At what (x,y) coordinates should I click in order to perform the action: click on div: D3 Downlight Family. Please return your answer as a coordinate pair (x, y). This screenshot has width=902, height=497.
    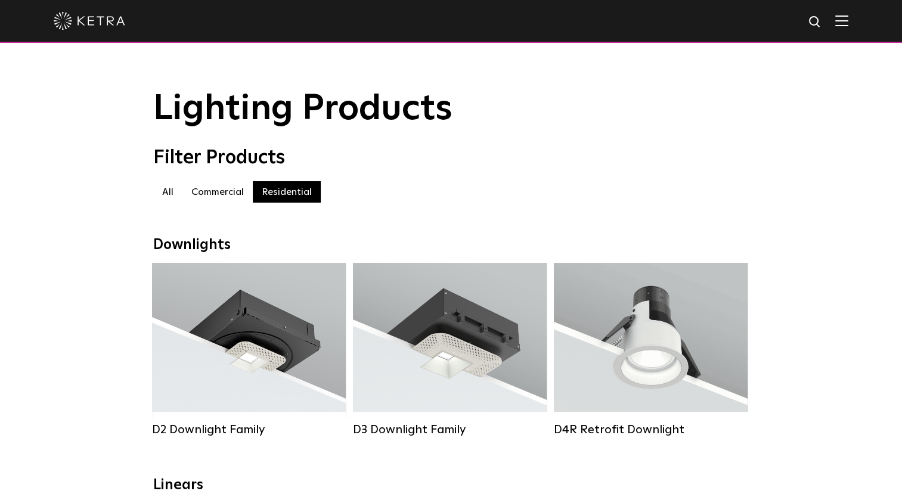
    Looking at the image, I should click on (450, 430).